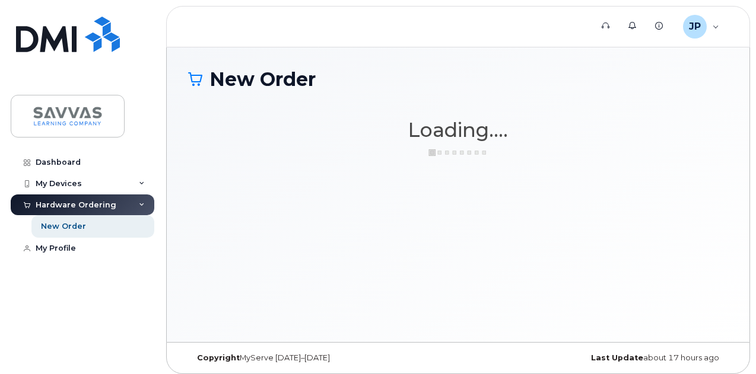 This screenshot has height=374, width=756. Describe the element at coordinates (458, 79) in the screenshot. I see `h1: New Order` at that location.